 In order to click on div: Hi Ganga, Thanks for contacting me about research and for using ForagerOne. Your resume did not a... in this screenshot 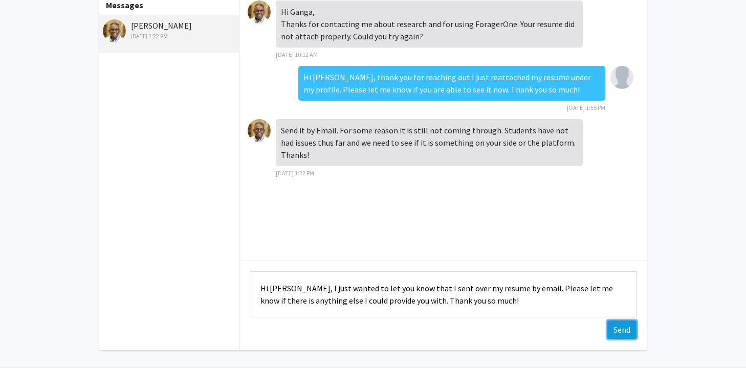, I will do `click(429, 24)`.